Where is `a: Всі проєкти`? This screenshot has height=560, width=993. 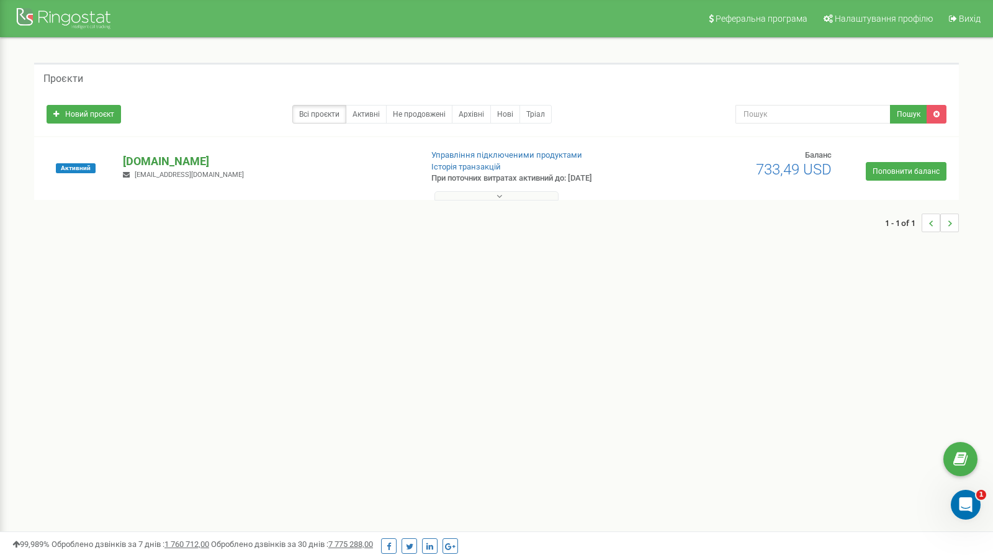 a: Всі проєкти is located at coordinates (319, 114).